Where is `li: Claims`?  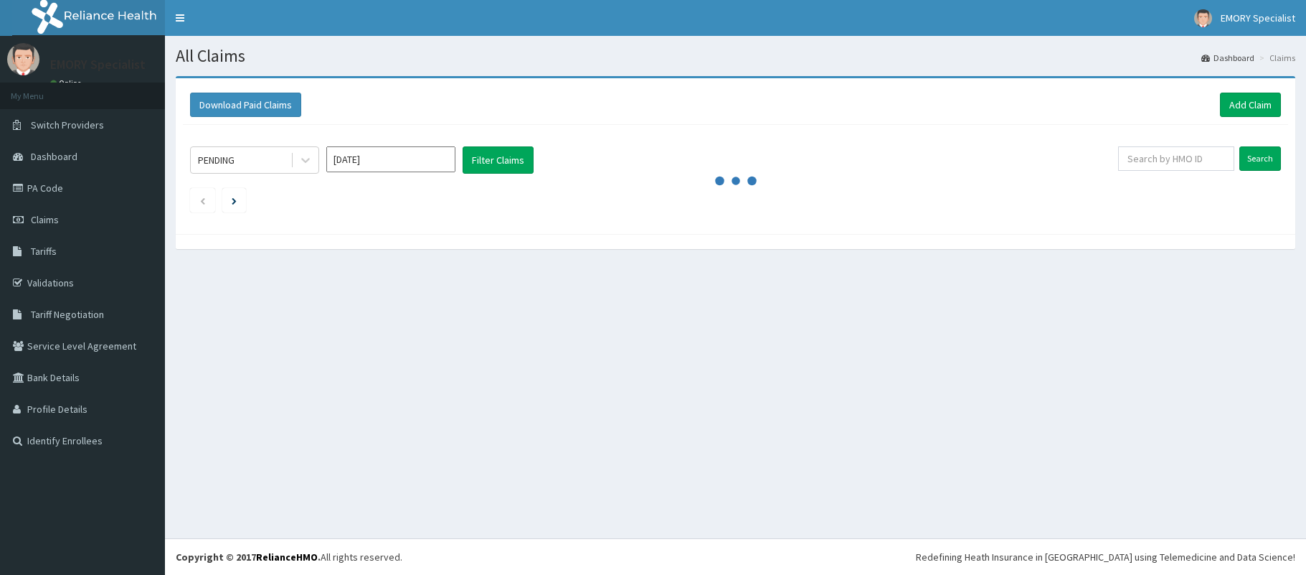
li: Claims is located at coordinates (1275, 57).